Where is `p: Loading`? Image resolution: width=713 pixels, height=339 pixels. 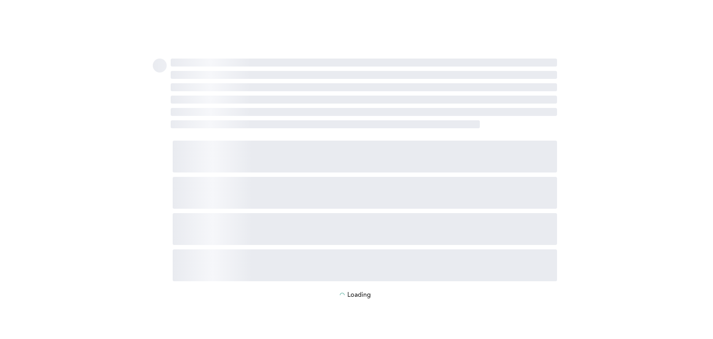 p: Loading is located at coordinates (359, 295).